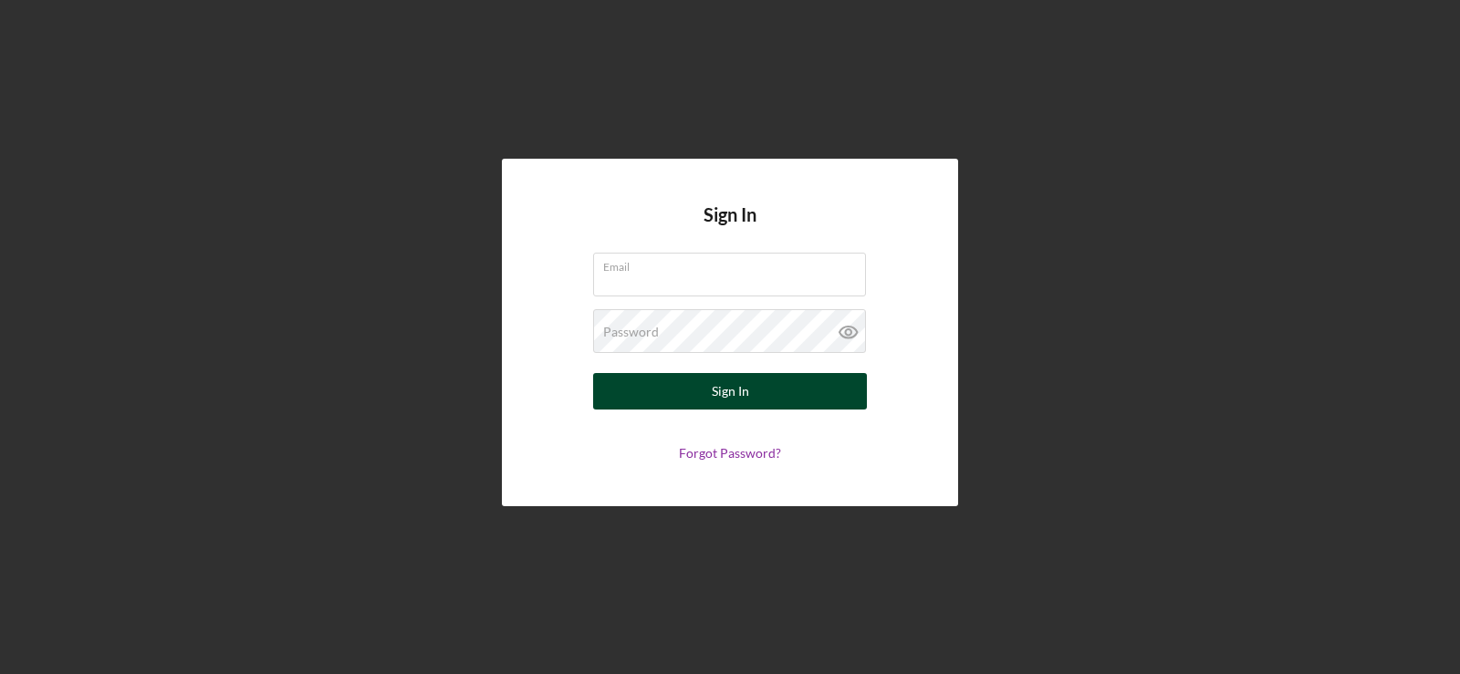 The image size is (1460, 674). What do you see at coordinates (631, 332) in the screenshot?
I see `label: Password` at bounding box center [631, 332].